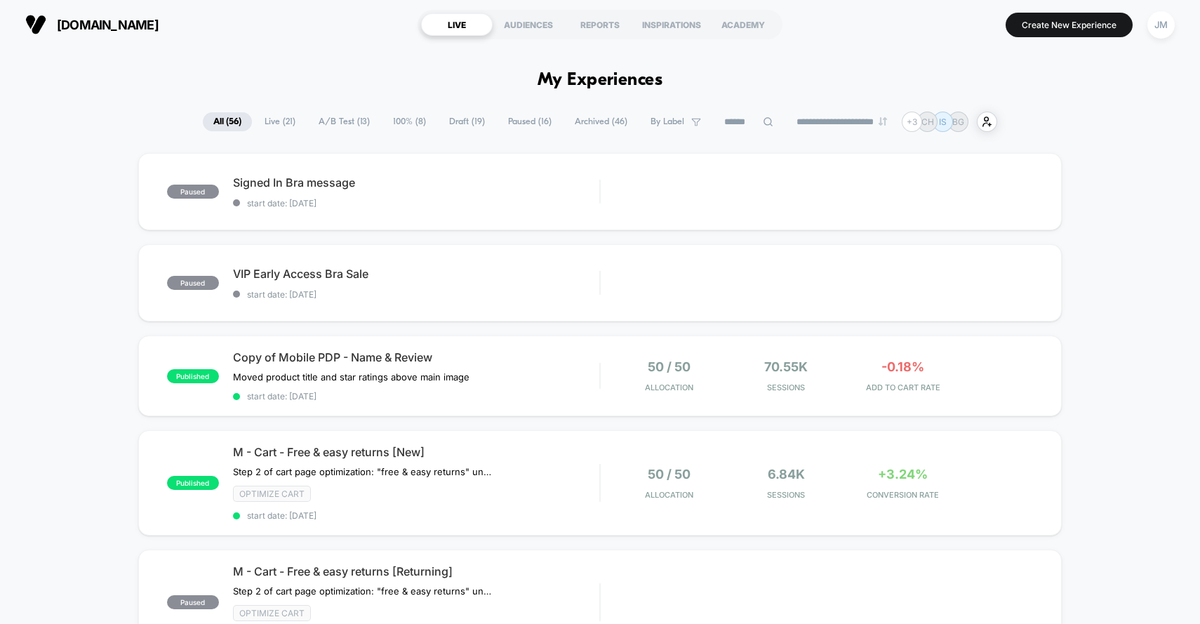 Image resolution: width=1200 pixels, height=624 pixels. Describe the element at coordinates (416, 274) in the screenshot. I see `span: VIP Early Access Bra Sale` at that location.